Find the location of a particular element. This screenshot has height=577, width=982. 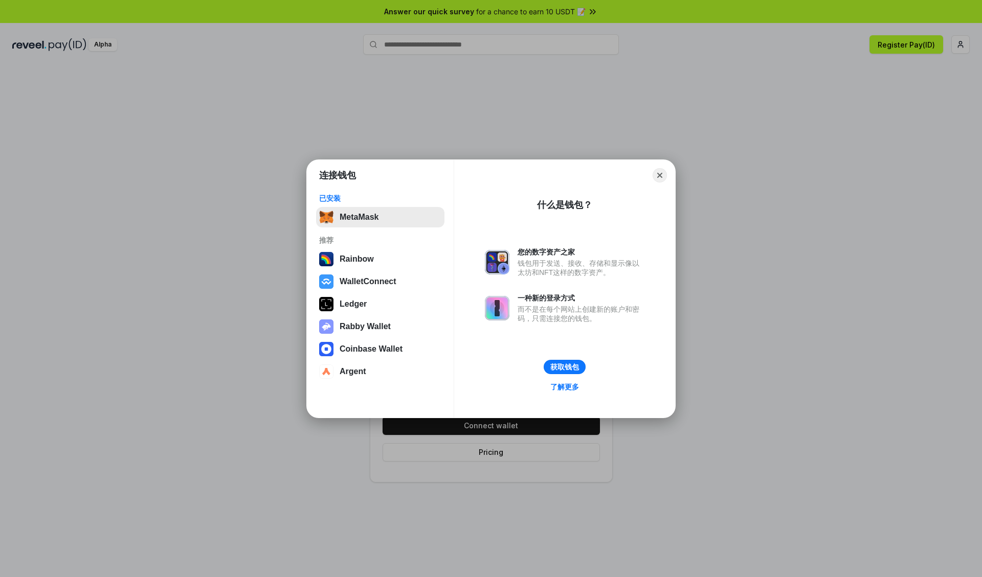

img: svg+xml,%3Csvg%20fill%3D%22none%22%20height%3D%2233%22%20viewBox%3D%220%200%2035%2033%22%20width%... is located at coordinates (326, 217).